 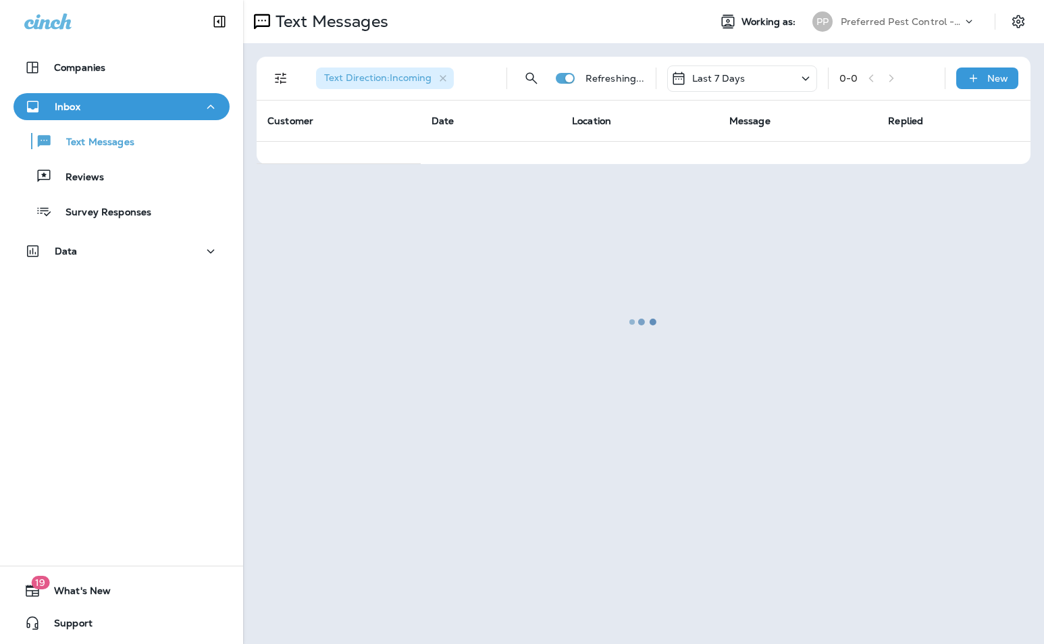 What do you see at coordinates (76, 594) in the screenshot?
I see `span: What's New` at bounding box center [76, 594].